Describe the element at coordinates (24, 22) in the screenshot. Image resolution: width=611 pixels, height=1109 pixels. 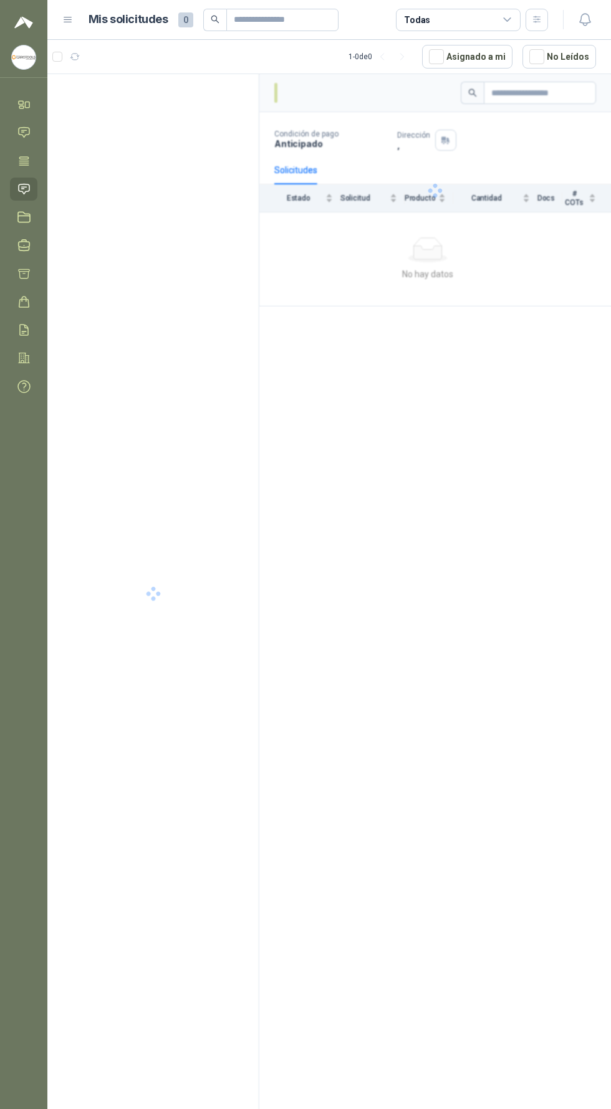
I see `img: Logo peakr` at that location.